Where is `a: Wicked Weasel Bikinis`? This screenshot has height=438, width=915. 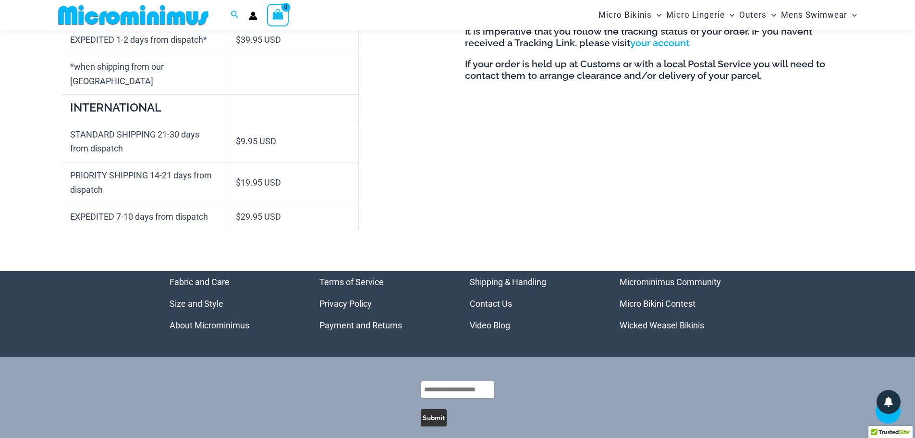
a: Wicked Weasel Bikinis is located at coordinates (662, 325).